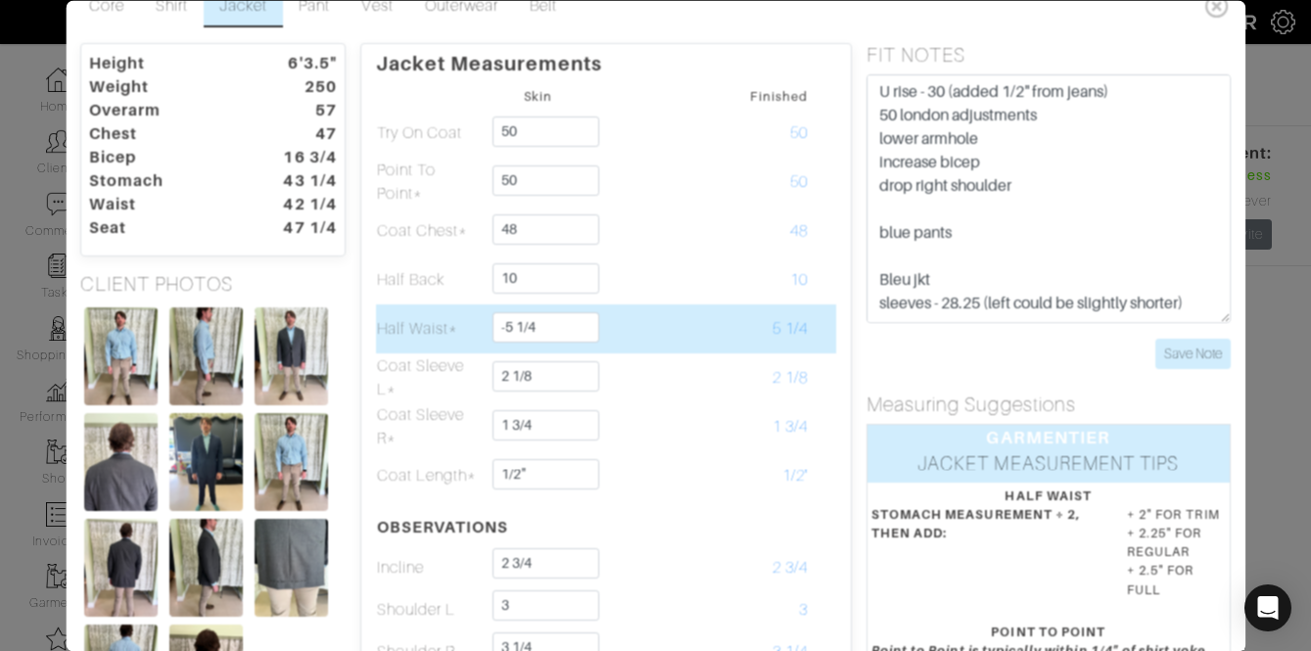 The image size is (1311, 651). I want to click on span: 1/2", so click(795, 476).